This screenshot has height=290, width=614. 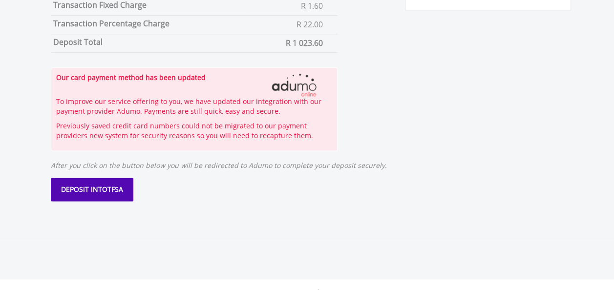 What do you see at coordinates (194, 106) in the screenshot?
I see `p: To improve our service offering to you, we have updated our integration with our payment provider...` at bounding box center [194, 106].